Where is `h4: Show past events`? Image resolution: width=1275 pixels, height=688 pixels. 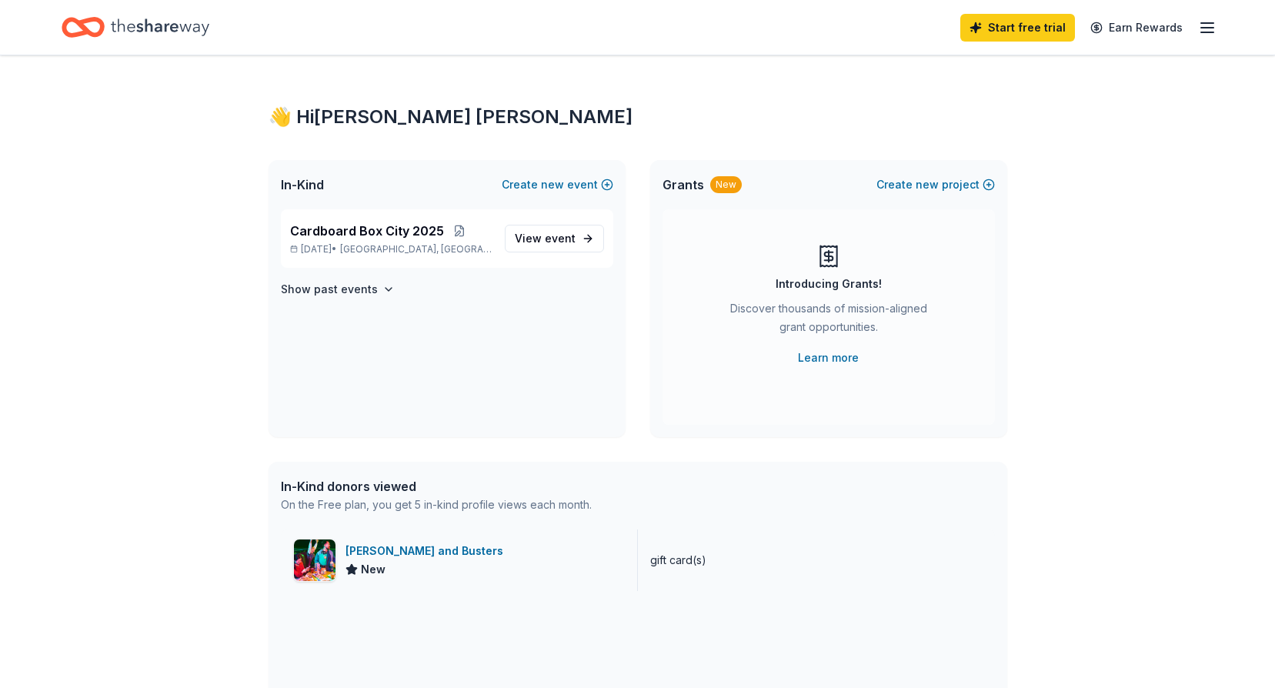
h4: Show past events is located at coordinates (329, 289).